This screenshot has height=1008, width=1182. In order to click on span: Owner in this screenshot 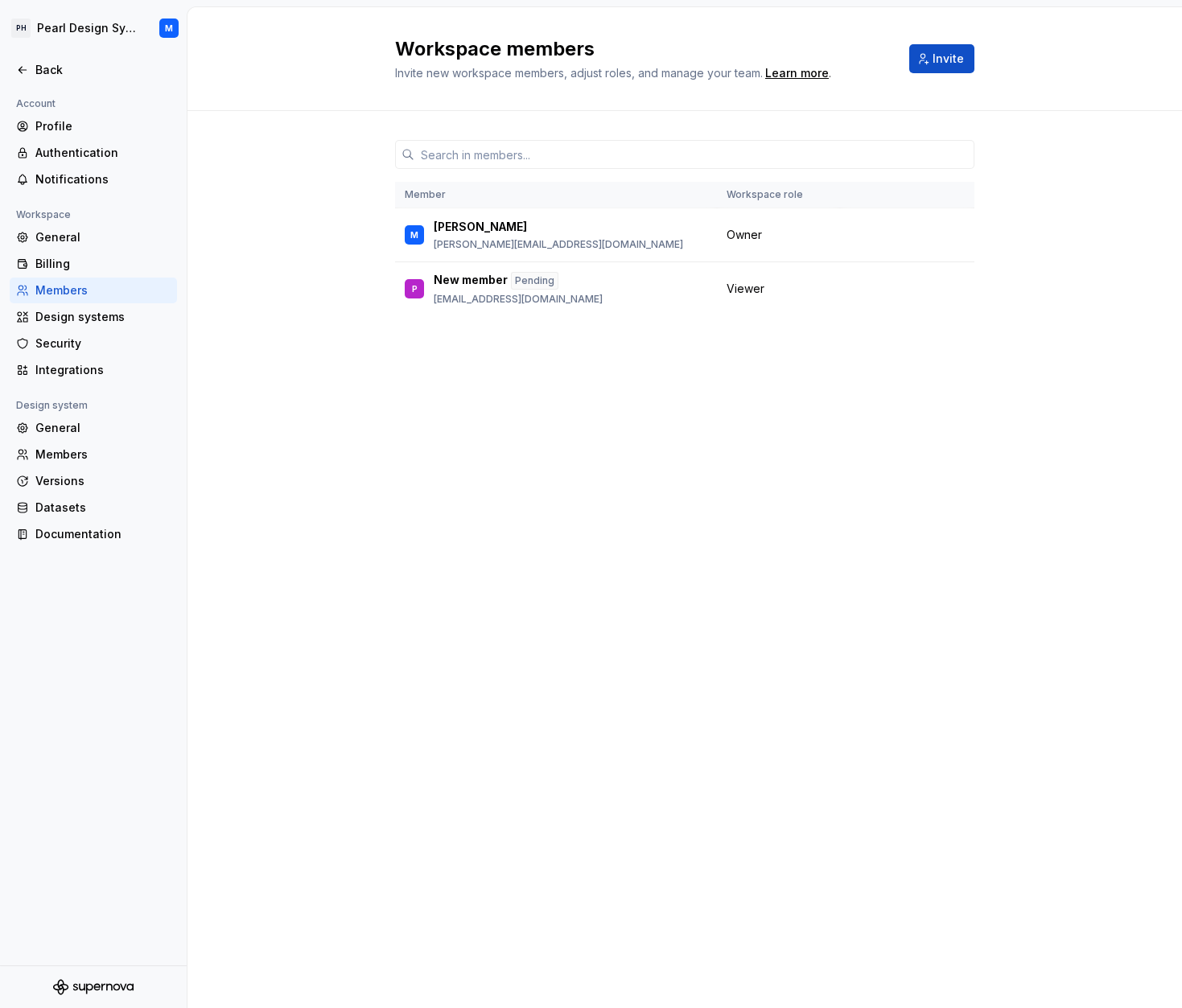, I will do `click(744, 235)`.